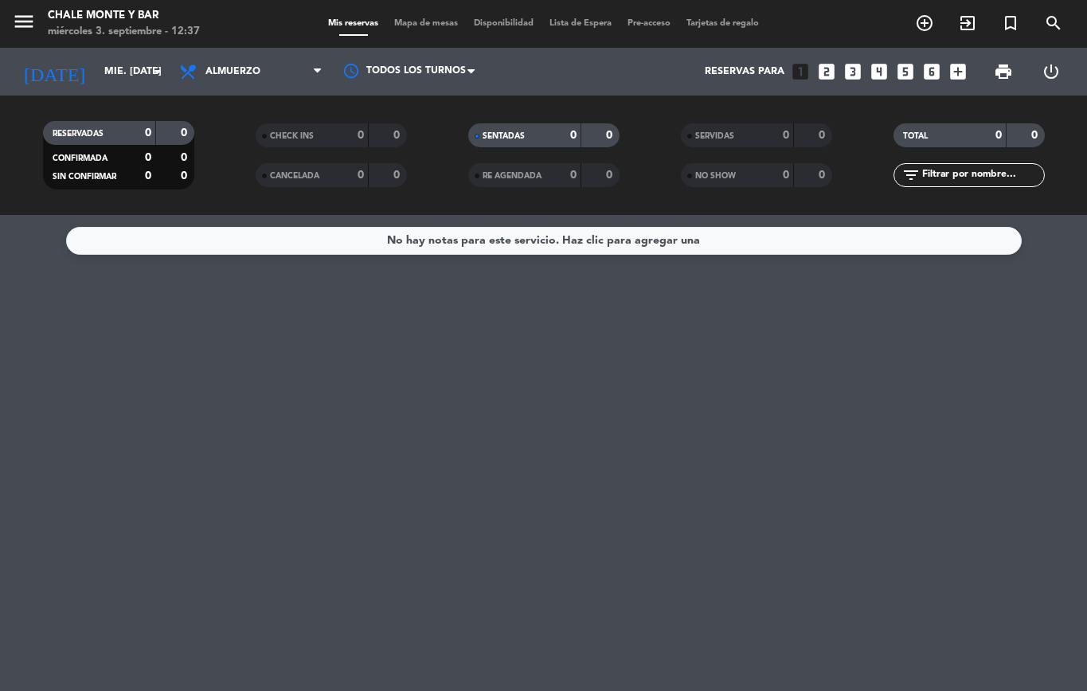 The width and height of the screenshot is (1087, 691). Describe the element at coordinates (543, 240) in the screenshot. I see `div: No hay notas para este servicio. Haz clic para agregar una` at that location.